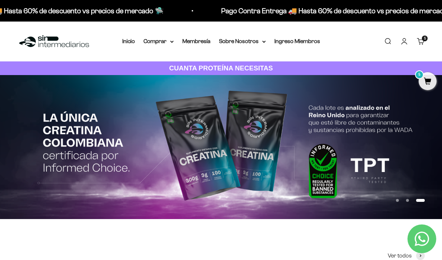  What do you see at coordinates (159, 41) in the screenshot?
I see `summary: Comprar` at bounding box center [159, 41].